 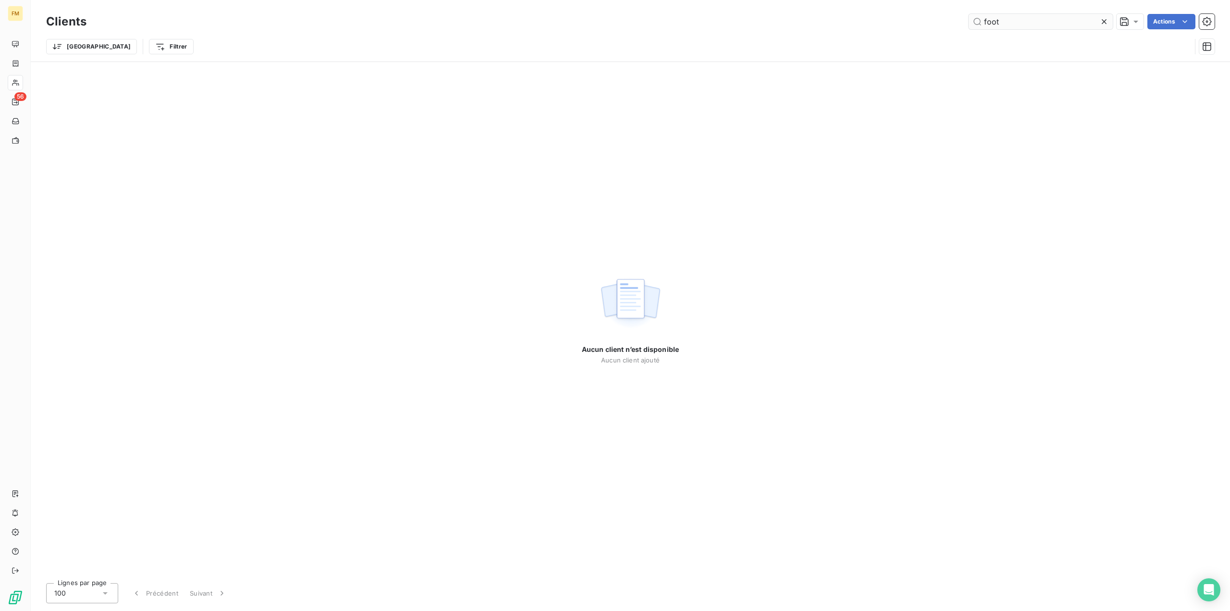 I want to click on img: Logo LeanPay, so click(x=15, y=597).